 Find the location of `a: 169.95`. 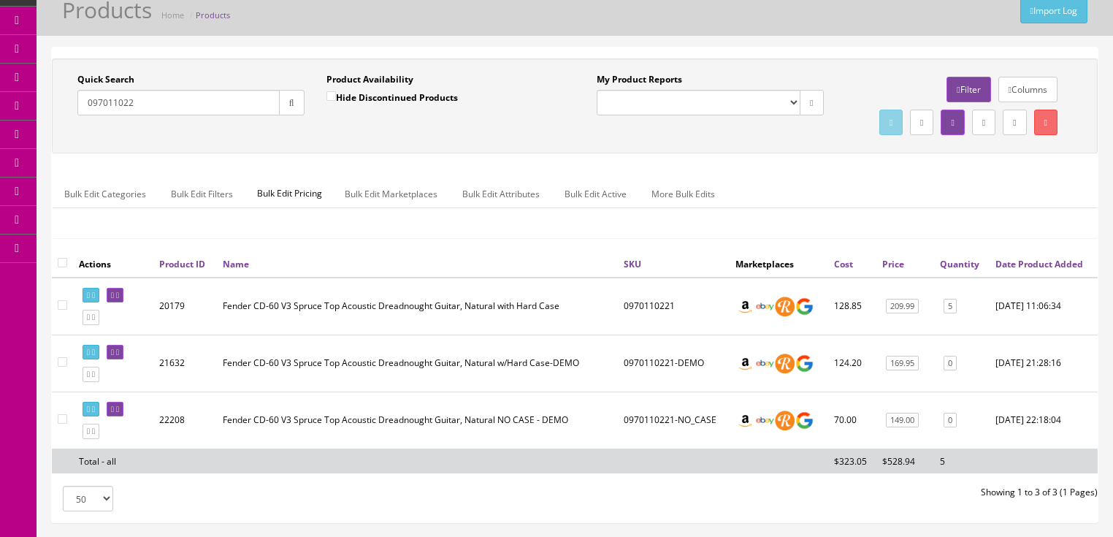

a: 169.95 is located at coordinates (902, 363).